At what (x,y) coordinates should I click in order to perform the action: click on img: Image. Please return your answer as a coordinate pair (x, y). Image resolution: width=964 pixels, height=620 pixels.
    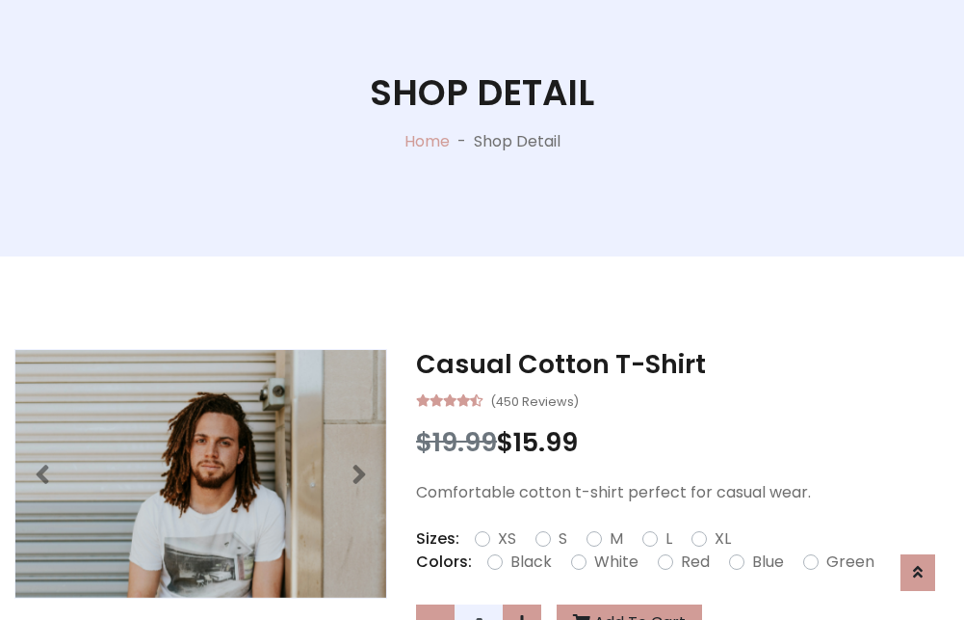
    Looking at the image, I should click on (200, 473).